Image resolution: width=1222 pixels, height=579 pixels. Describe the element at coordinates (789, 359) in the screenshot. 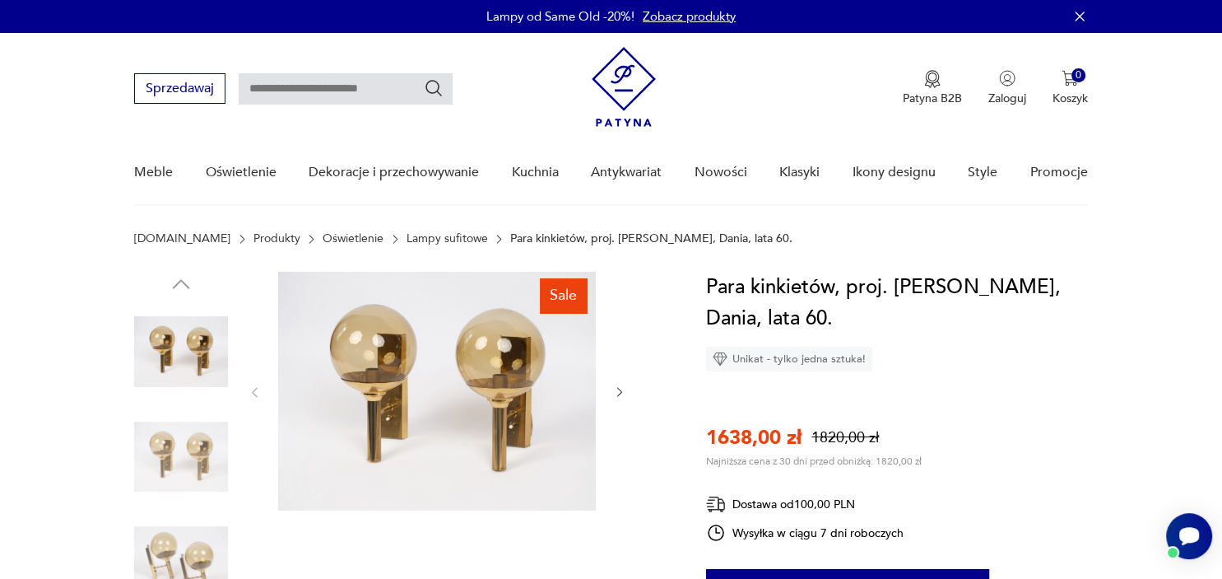

I see `div: Unikat - tylko jedna sztuka!` at that location.